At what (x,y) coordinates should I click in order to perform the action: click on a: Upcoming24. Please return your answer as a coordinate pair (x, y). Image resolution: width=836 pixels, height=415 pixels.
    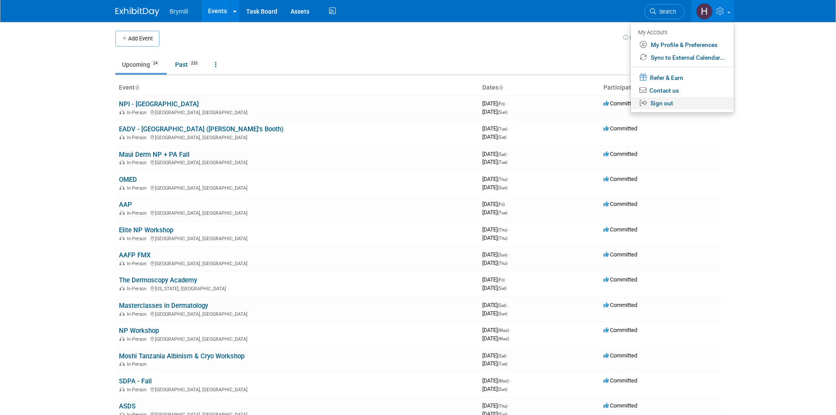
    Looking at the image, I should click on (141, 65).